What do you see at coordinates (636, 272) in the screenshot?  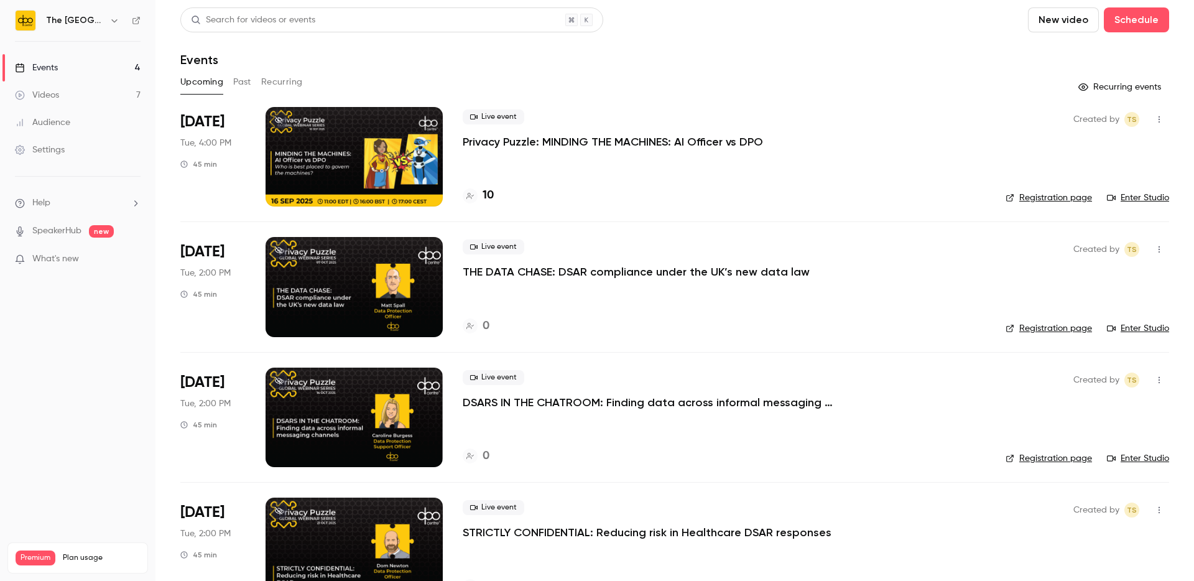 I see `a: THE DATA CHASE: DSAR compliance under the UK’s new data law` at bounding box center [636, 272].